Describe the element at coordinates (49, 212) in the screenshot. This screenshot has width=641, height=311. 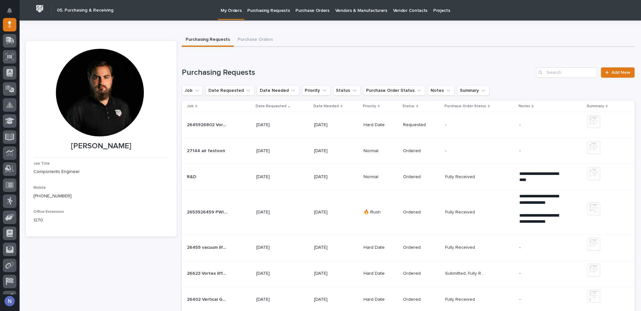
I see `span: Office Extension` at that location.